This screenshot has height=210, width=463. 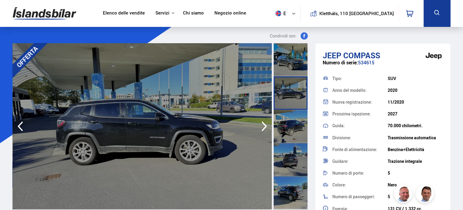 I want to click on button: È, so click(x=287, y=13).